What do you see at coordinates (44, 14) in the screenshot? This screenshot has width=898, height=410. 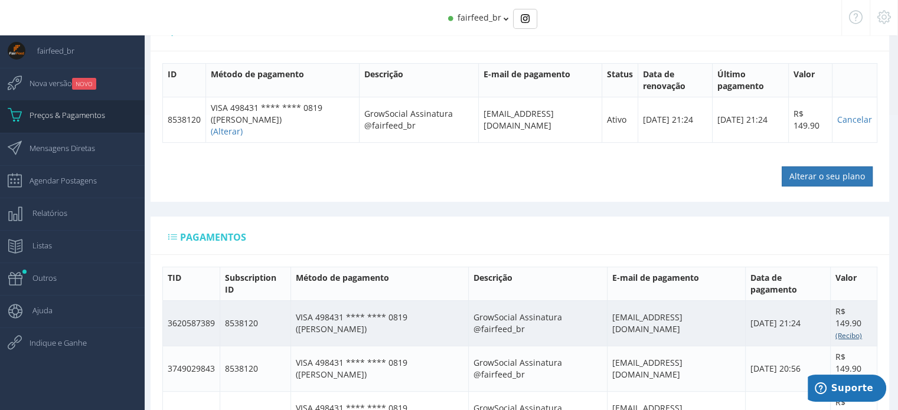 I see `span: Suporte` at bounding box center [44, 14].